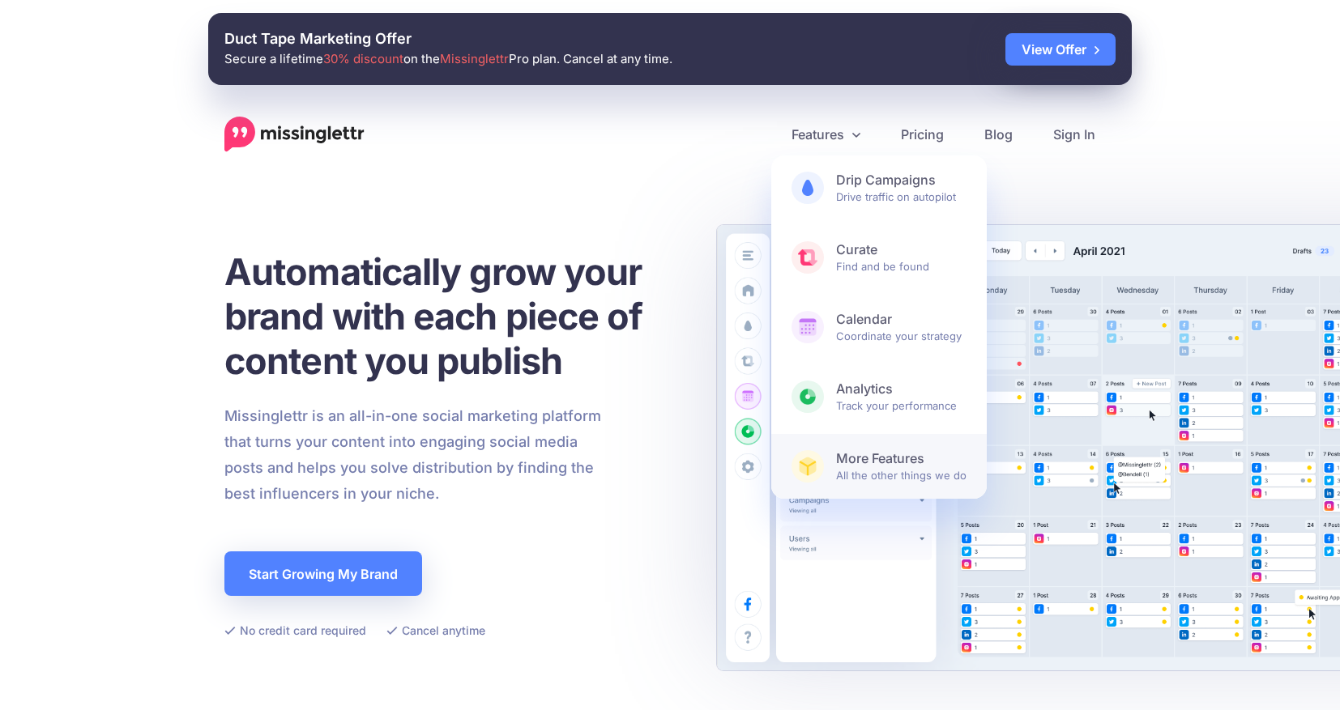  What do you see at coordinates (825, 134) in the screenshot?
I see `a: Features` at bounding box center [825, 134].